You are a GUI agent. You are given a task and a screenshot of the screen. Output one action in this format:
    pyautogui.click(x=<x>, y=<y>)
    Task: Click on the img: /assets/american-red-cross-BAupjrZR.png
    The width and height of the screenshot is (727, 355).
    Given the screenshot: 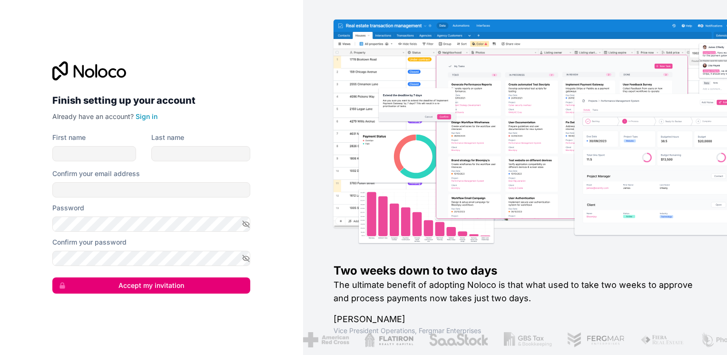 What is the action you would take?
    pyautogui.click(x=326, y=340)
    